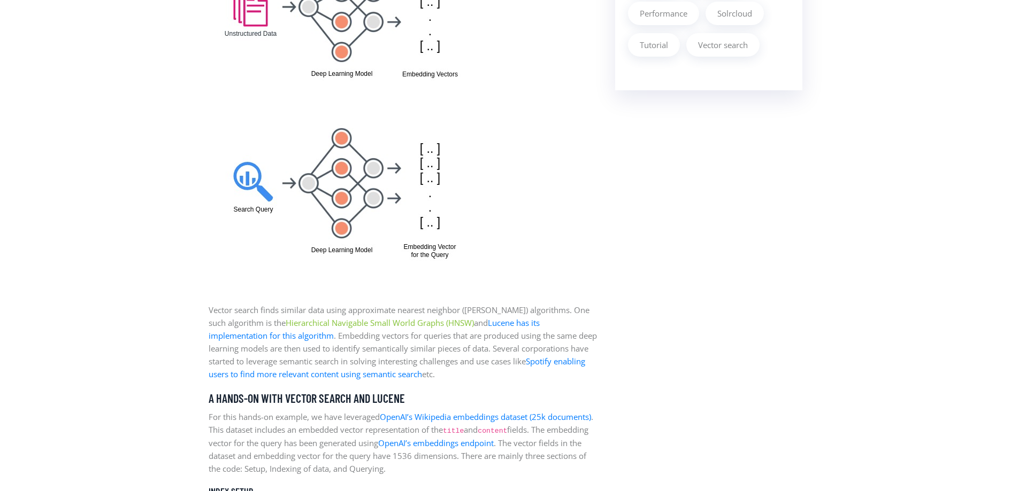  I want to click on a: OpenAI’s embeddings endpoint, so click(436, 443).